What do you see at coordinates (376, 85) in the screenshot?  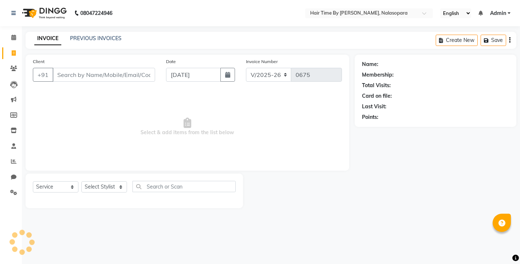 I see `div: Total Visits:` at bounding box center [376, 85].